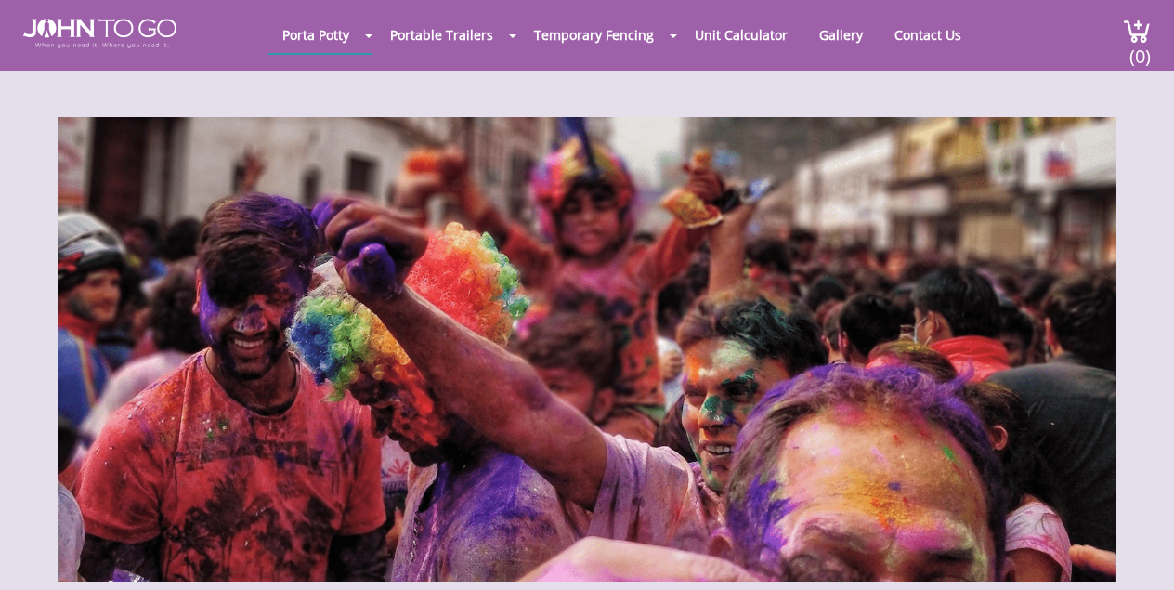  Describe the element at coordinates (1140, 48) in the screenshot. I see `span: (0)` at that location.